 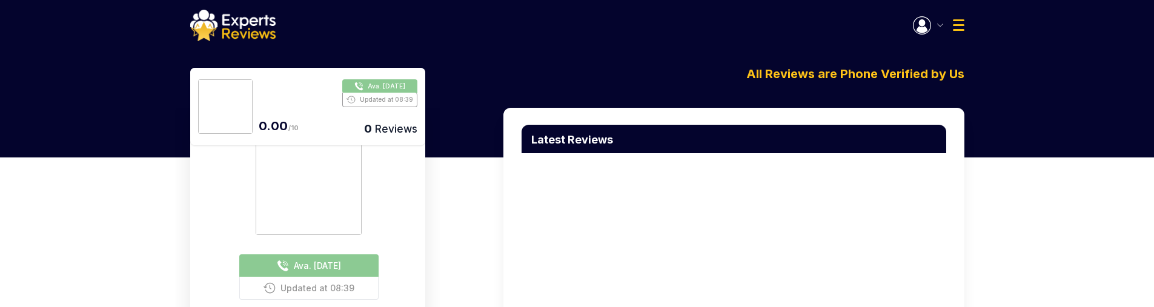 I want to click on p: All Reviews are Phone Verified by Us, so click(x=855, y=74).